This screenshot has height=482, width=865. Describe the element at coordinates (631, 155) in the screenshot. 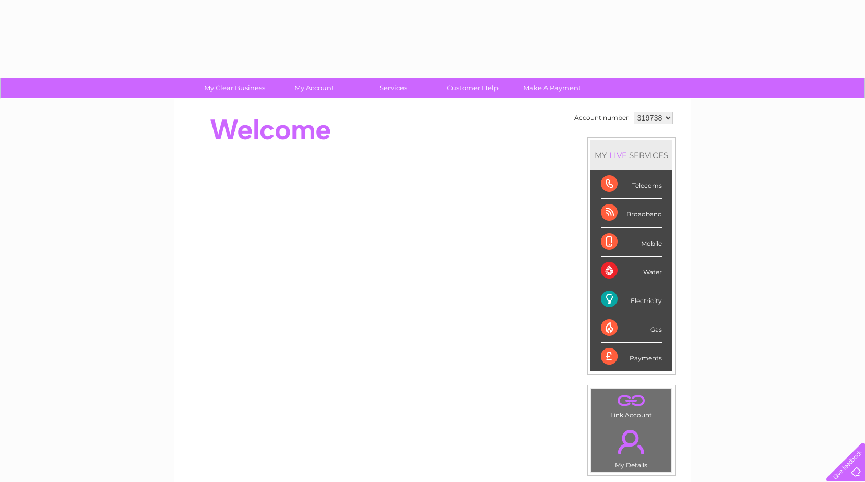

I see `div: MY SERVICES` at that location.